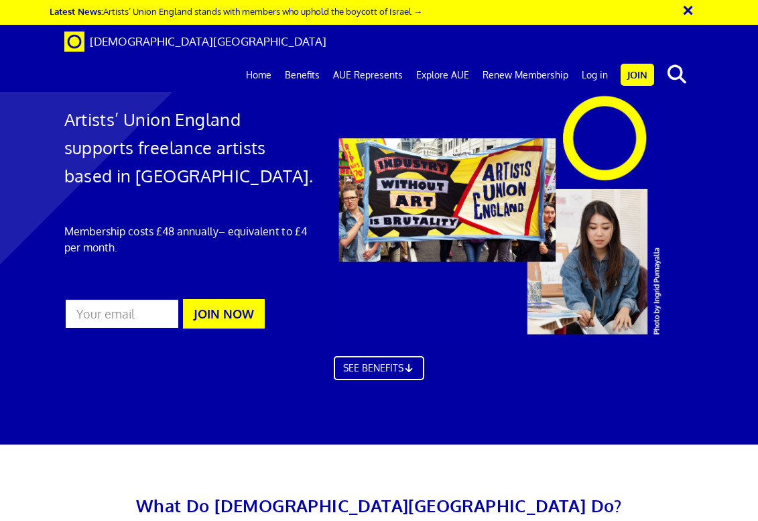 Image resolution: width=758 pixels, height=521 pixels. What do you see at coordinates (379, 368) in the screenshot?
I see `a: SEE BENEFITS` at bounding box center [379, 368].